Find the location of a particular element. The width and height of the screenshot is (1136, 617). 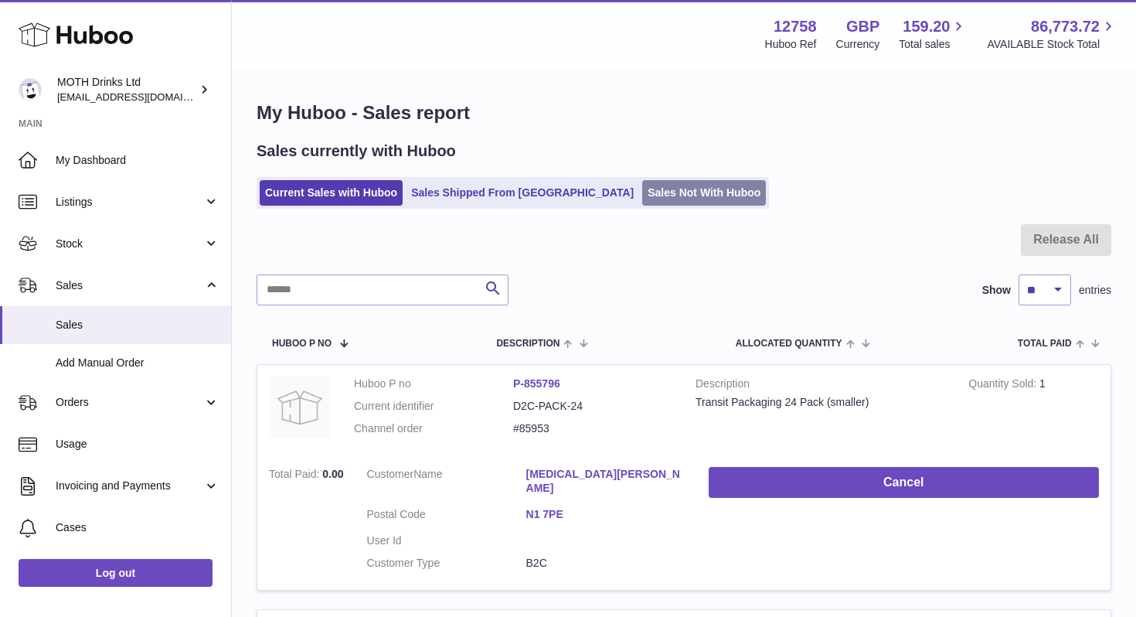

h2: Sales currently with Huboo is located at coordinates (356, 151).